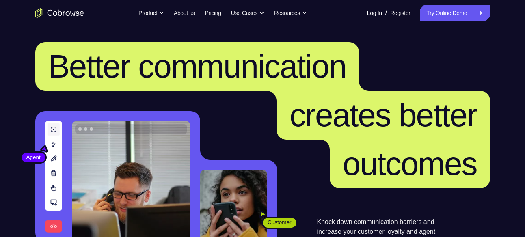 The height and width of the screenshot is (237, 525). What do you see at coordinates (151, 13) in the screenshot?
I see `button: Product` at bounding box center [151, 13].